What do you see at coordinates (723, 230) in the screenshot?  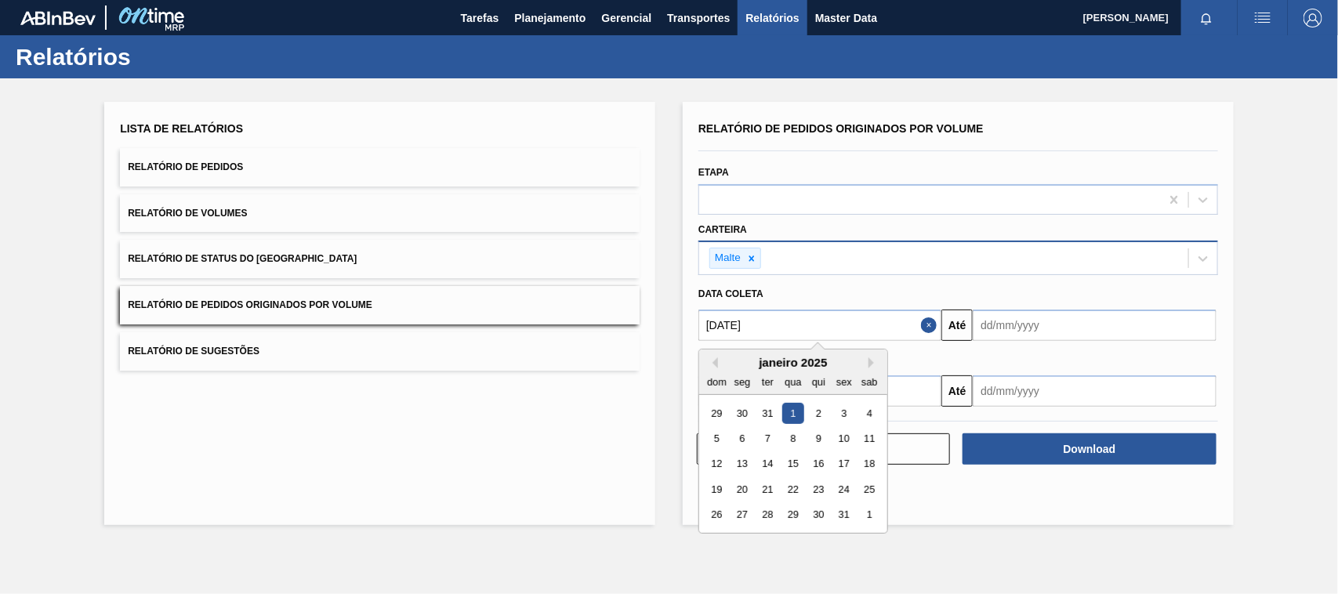 I see `label: Carteira` at bounding box center [723, 230].